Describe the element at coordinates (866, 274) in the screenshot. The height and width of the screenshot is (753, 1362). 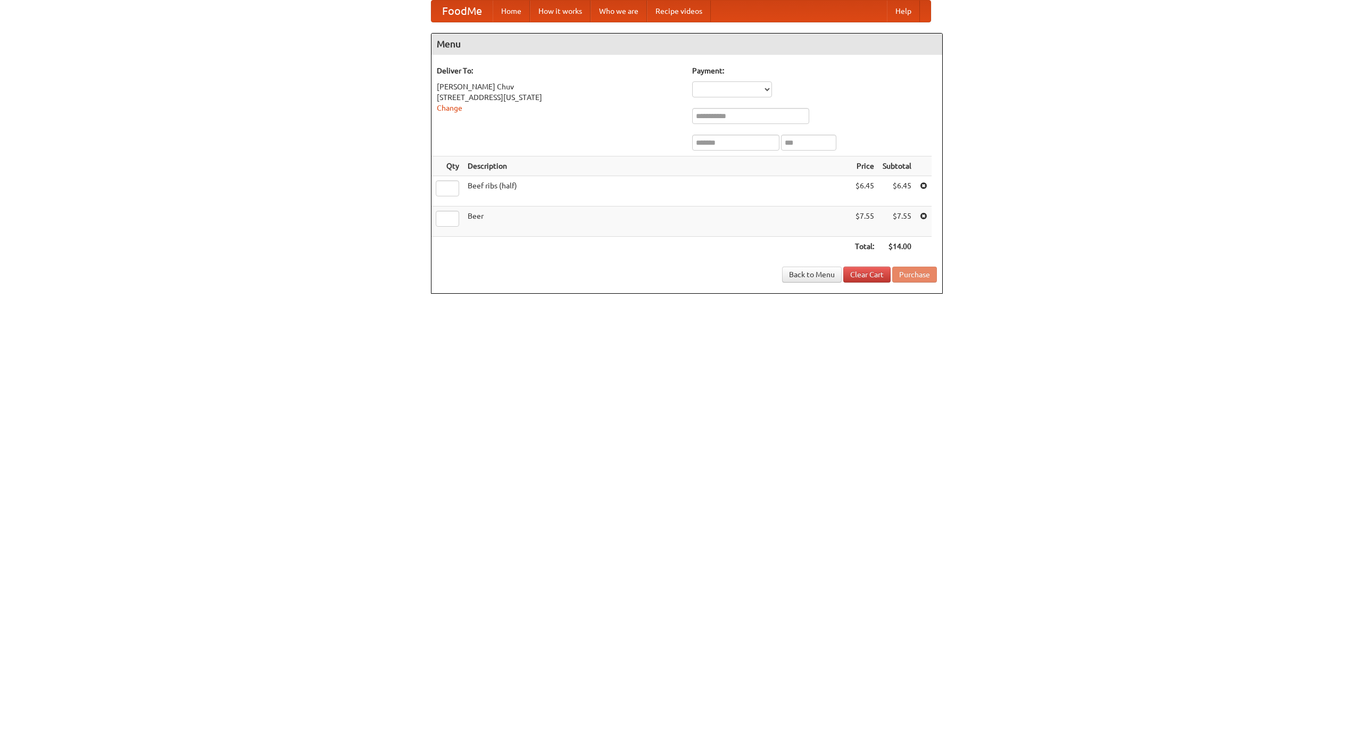
I see `a: Clear Cart` at that location.